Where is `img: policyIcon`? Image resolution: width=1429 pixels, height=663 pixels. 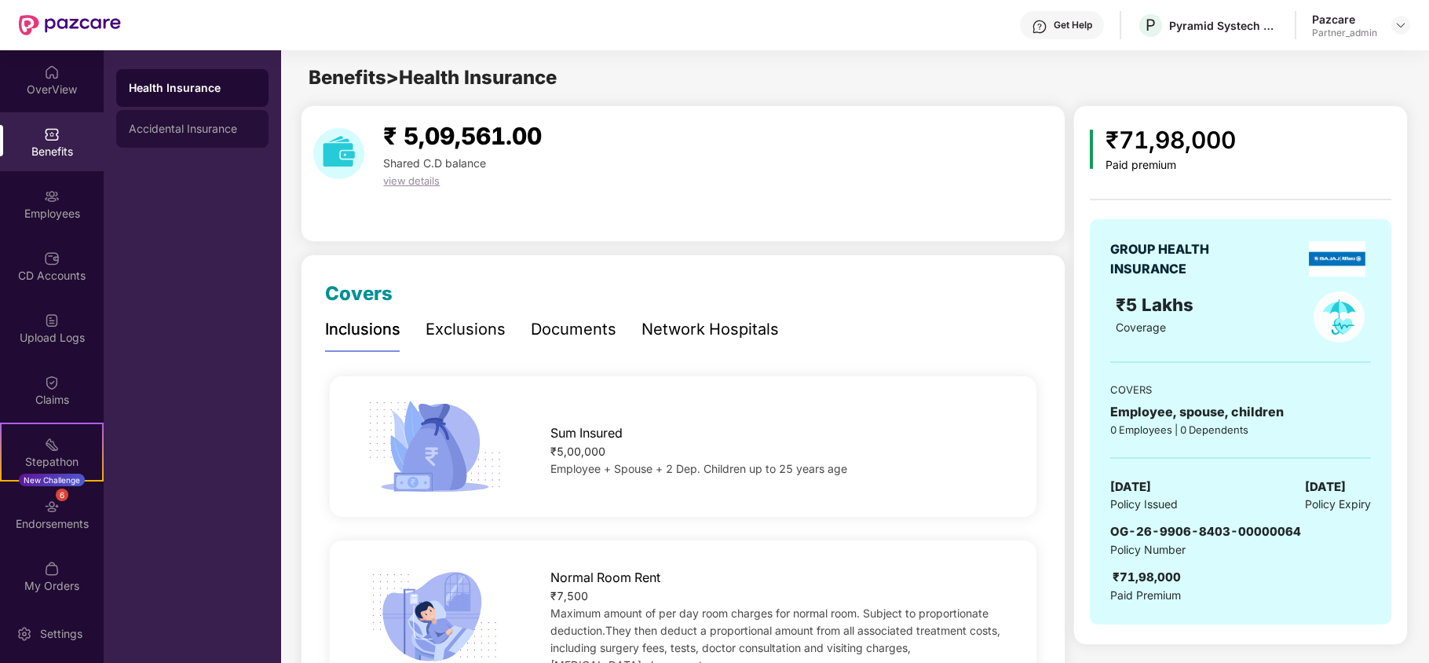
img: policyIcon is located at coordinates (1339, 316).